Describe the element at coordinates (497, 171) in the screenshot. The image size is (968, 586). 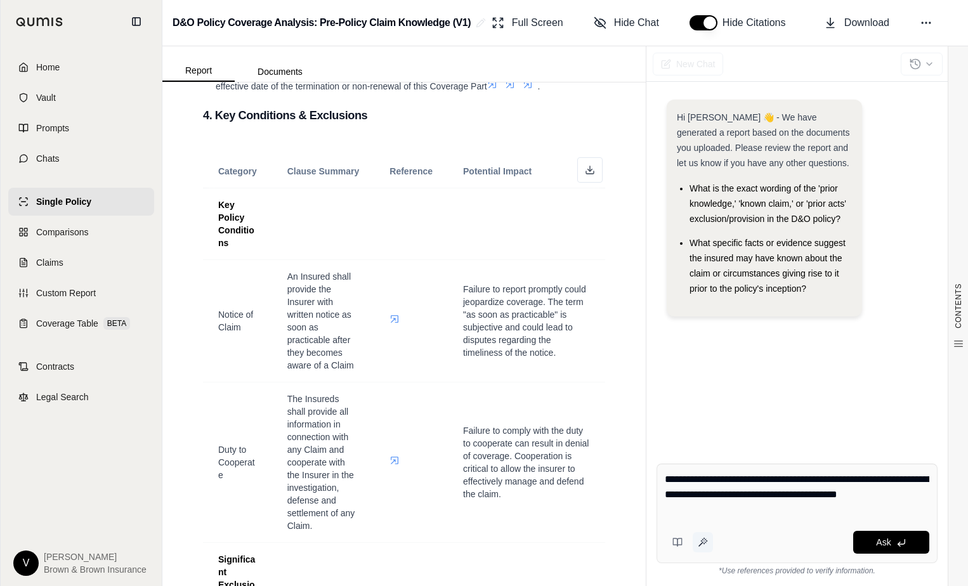
I see `span: Potential Impact` at that location.